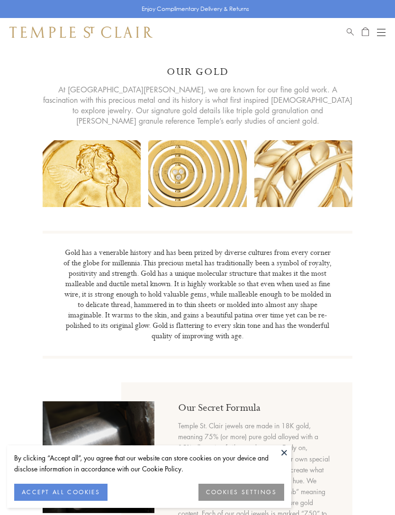 The image size is (395, 515). I want to click on p: Enjoy Complimentary Delivery & Returns, so click(195, 9).